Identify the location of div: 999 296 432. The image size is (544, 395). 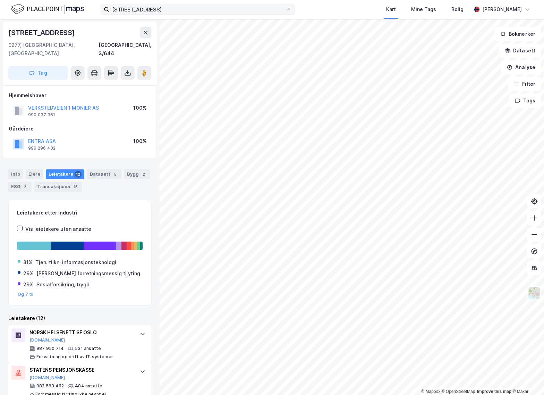
(42, 148).